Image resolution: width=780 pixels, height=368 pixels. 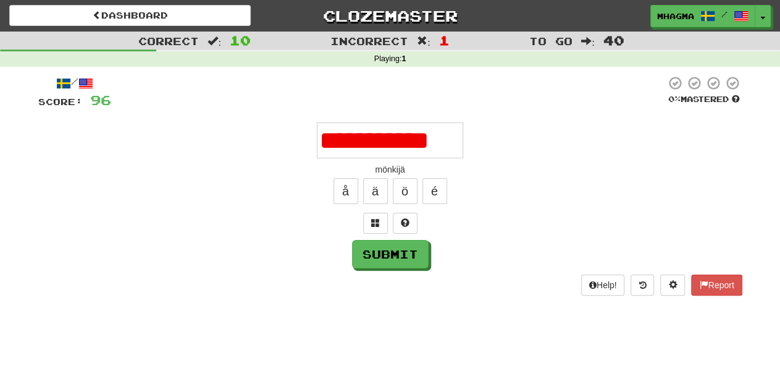 What do you see at coordinates (643, 285) in the screenshot?
I see `button: Round history (alt+y)` at bounding box center [643, 285].